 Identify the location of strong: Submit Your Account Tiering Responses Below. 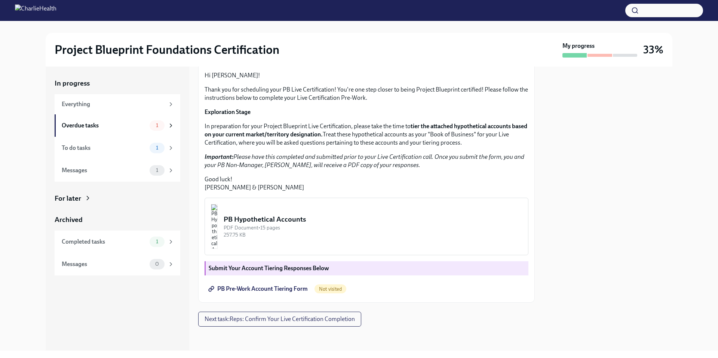
(269, 268).